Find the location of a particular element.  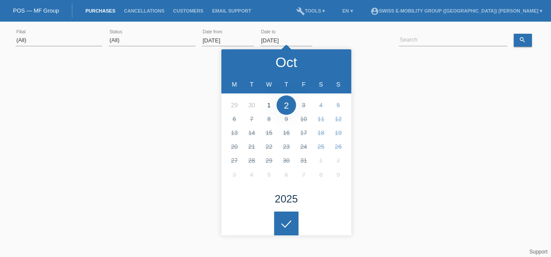

a: POS — MF Group is located at coordinates (36, 10).